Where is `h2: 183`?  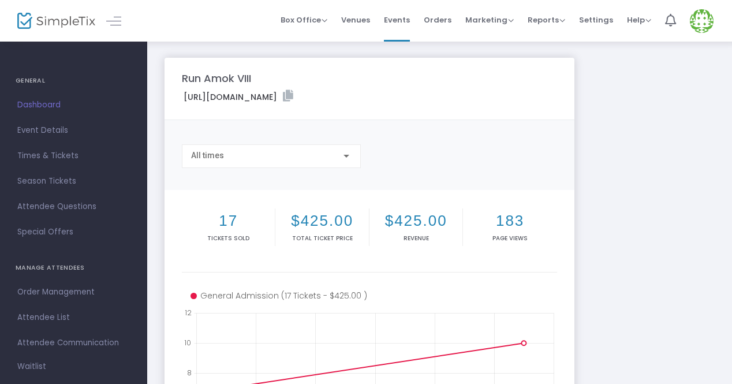
h2: 183 is located at coordinates (510, 221).